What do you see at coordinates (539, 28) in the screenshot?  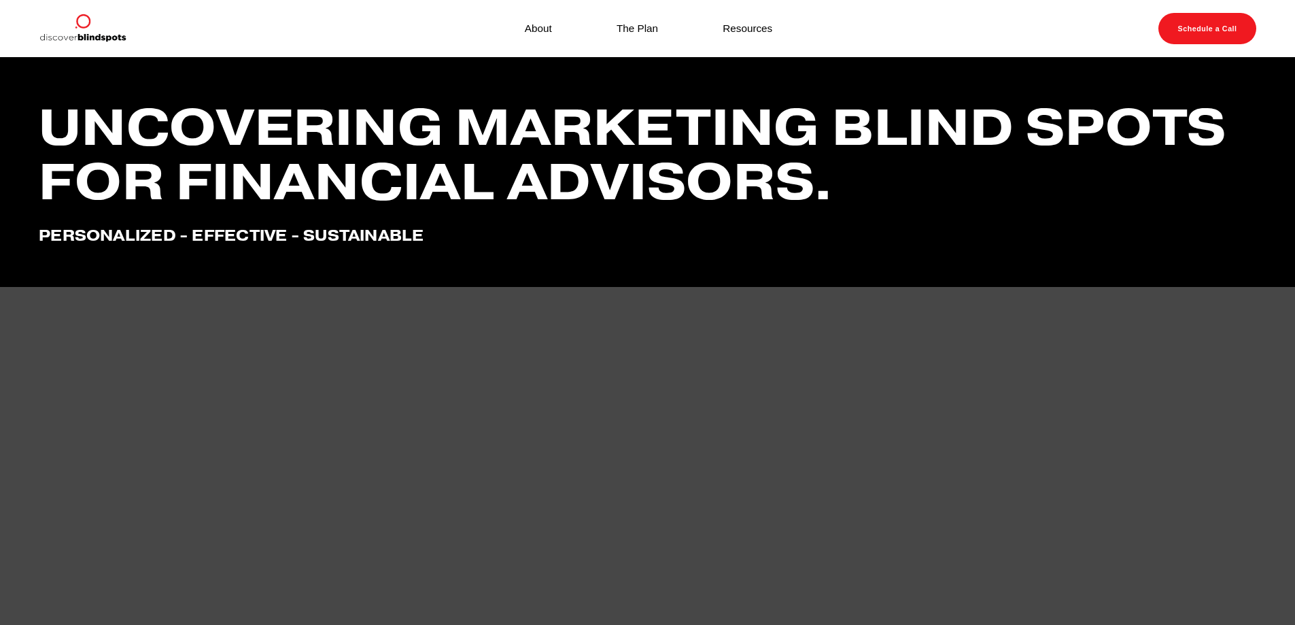 I see `a: About` at bounding box center [539, 28].